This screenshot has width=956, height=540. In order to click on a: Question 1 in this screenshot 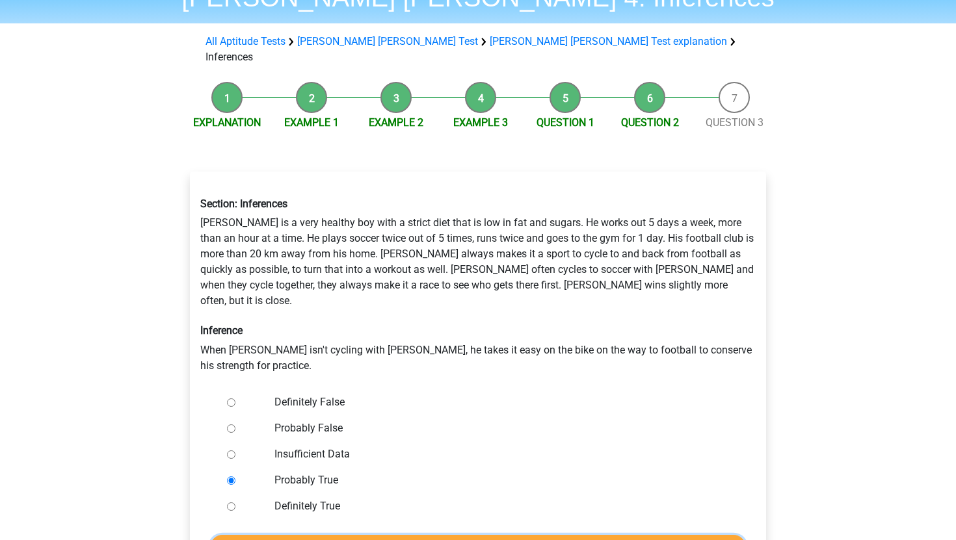, I will do `click(565, 122)`.